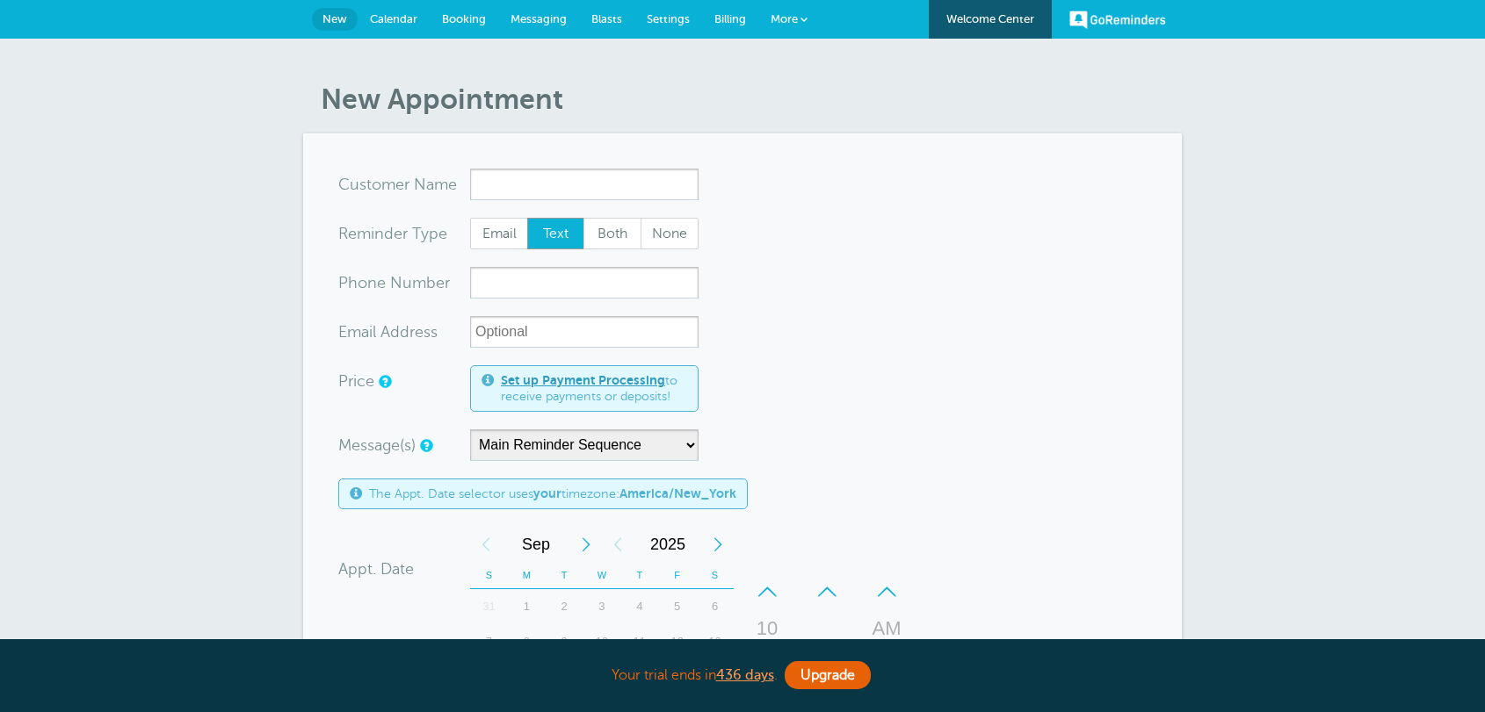 The height and width of the screenshot is (712, 1485). I want to click on label: None, so click(669, 234).